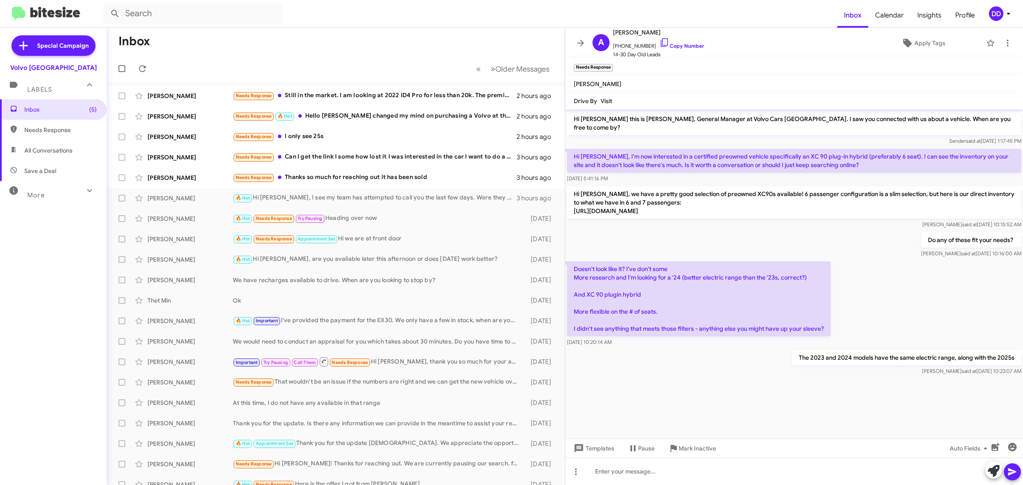 Image resolution: width=1023 pixels, height=485 pixels. What do you see at coordinates (305, 362) in the screenshot?
I see `span: Call Them` at bounding box center [305, 362].